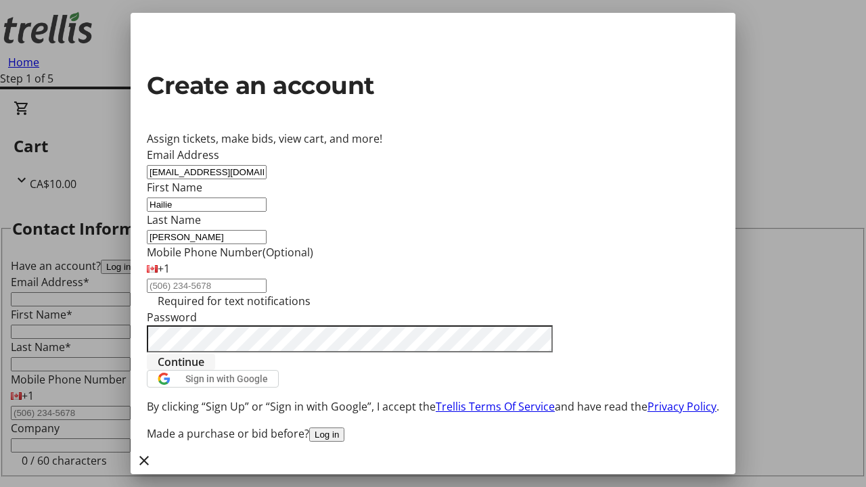  I want to click on a: Privacy Policy, so click(682, 406).